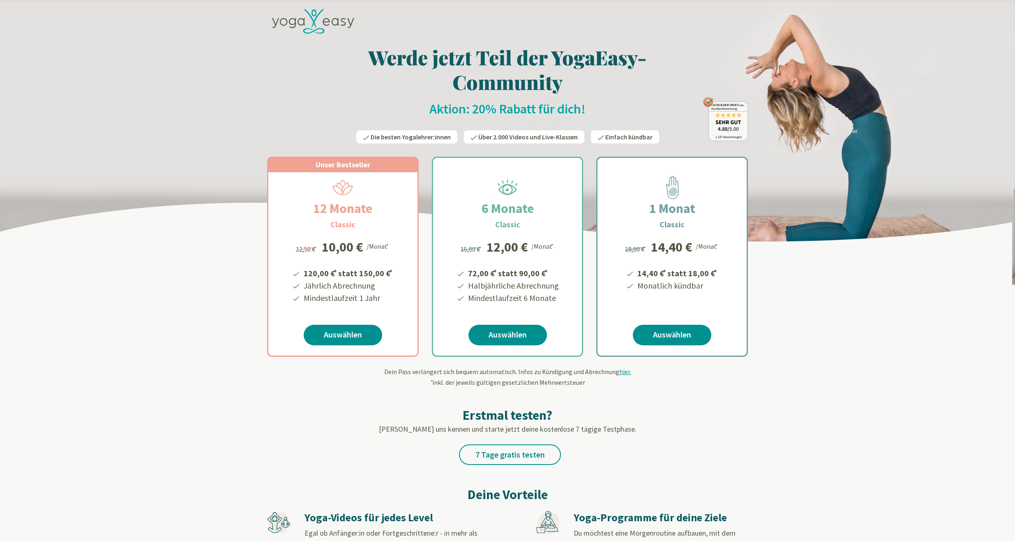  I want to click on span: Unser Bestseller, so click(343, 164).